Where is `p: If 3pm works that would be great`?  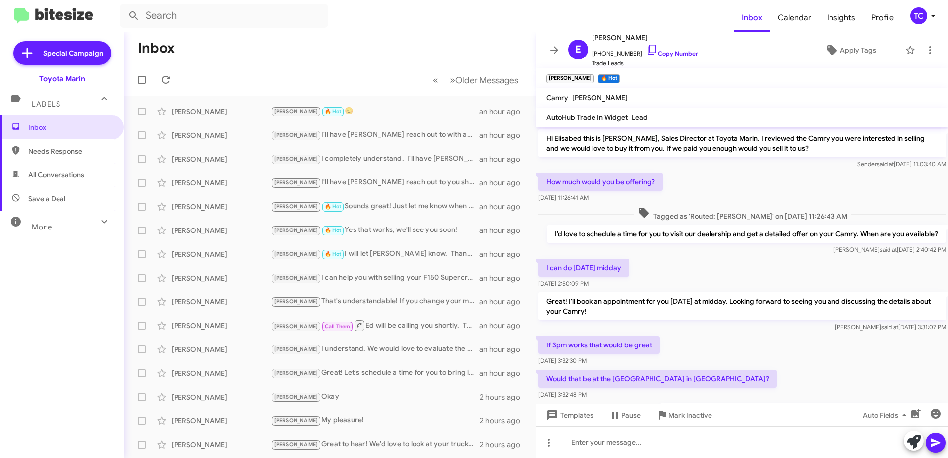
p: If 3pm works that would be great is located at coordinates (599, 345).